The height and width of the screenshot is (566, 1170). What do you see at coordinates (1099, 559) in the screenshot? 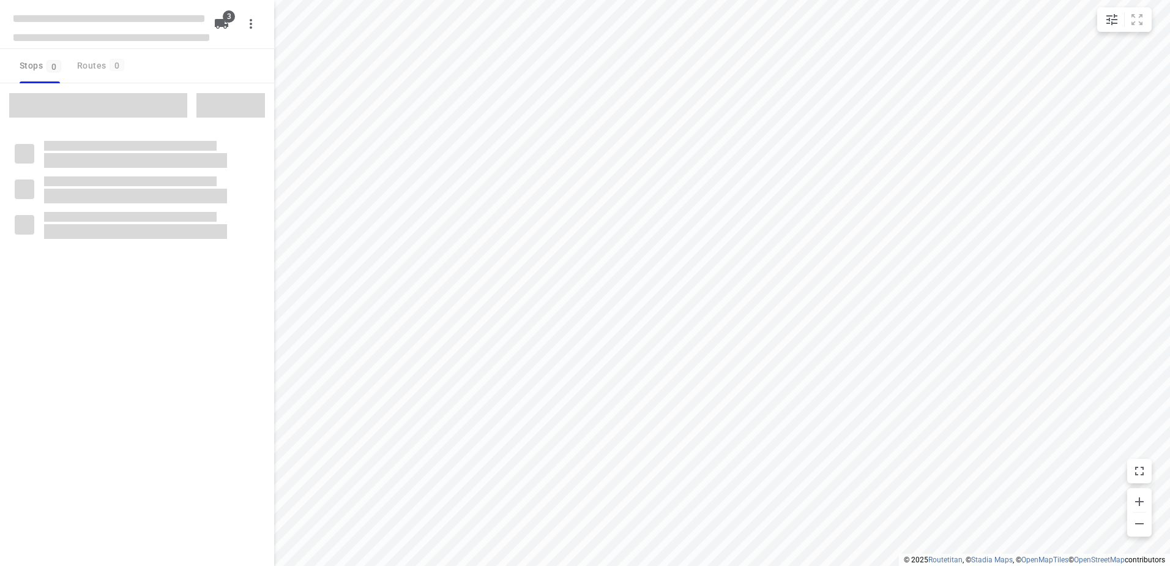
I see `a: OpenStreetMap` at bounding box center [1099, 559].